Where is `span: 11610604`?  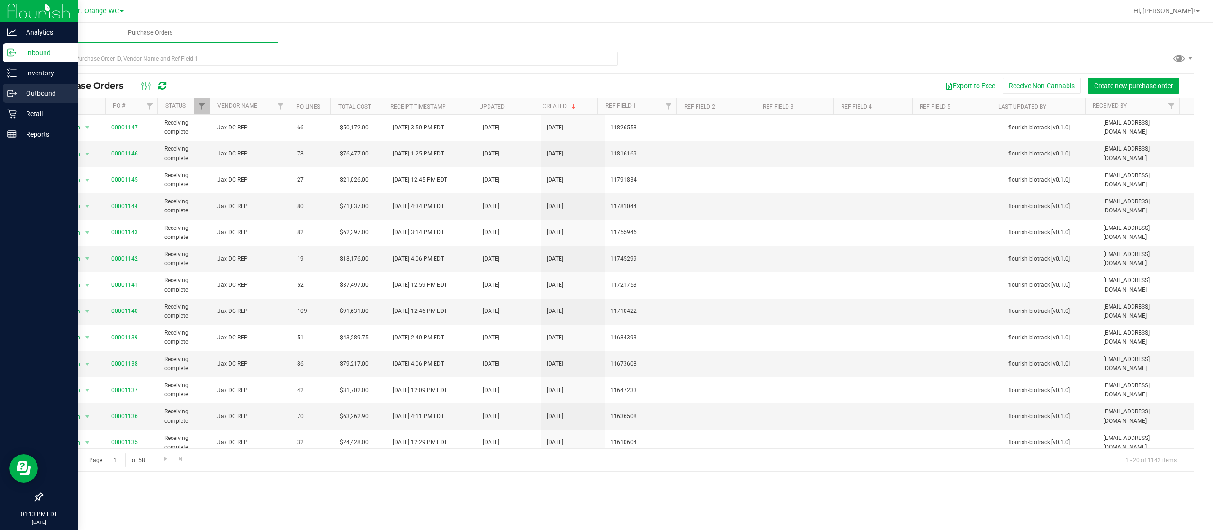 span: 11610604 is located at coordinates (644, 442).